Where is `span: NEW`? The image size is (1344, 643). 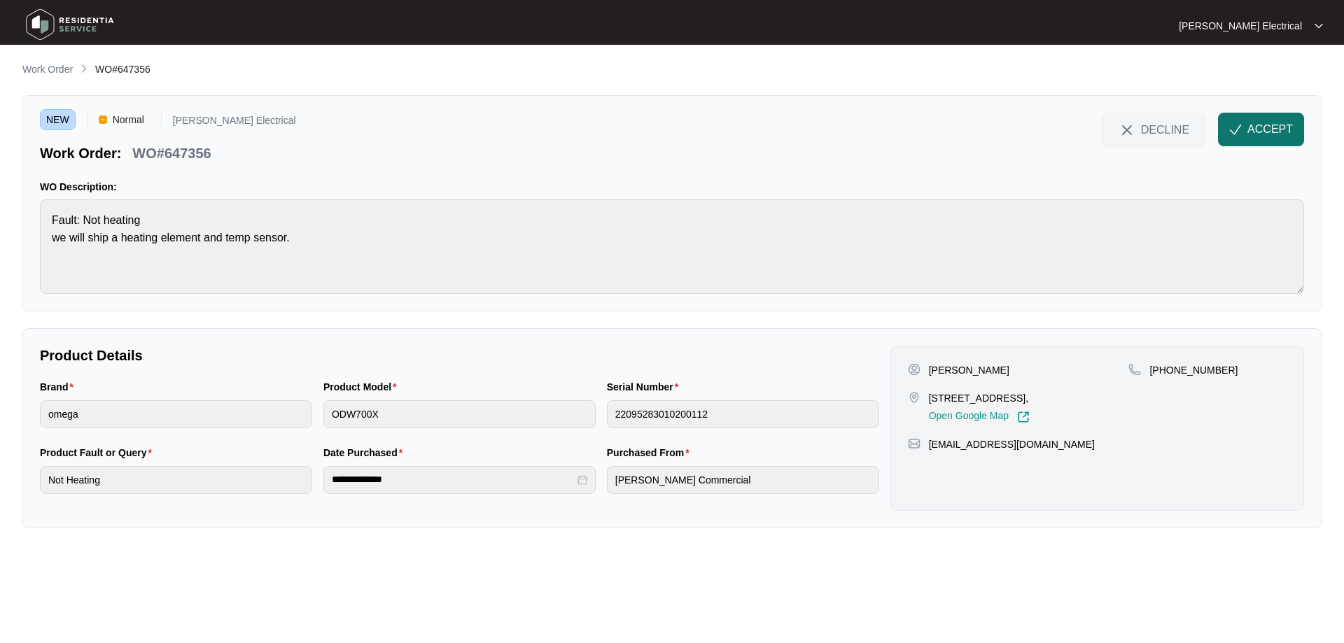 span: NEW is located at coordinates (57, 120).